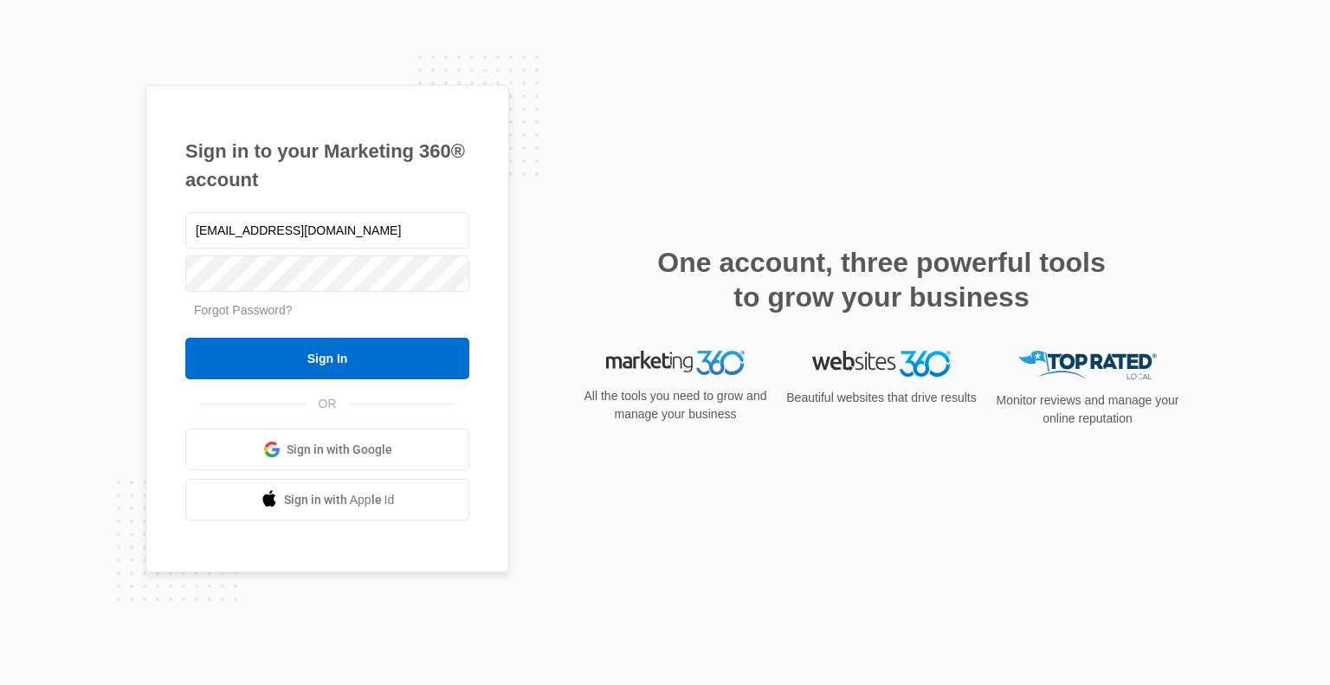  What do you see at coordinates (1087, 364) in the screenshot?
I see `img: Top Rated Local` at bounding box center [1087, 364].